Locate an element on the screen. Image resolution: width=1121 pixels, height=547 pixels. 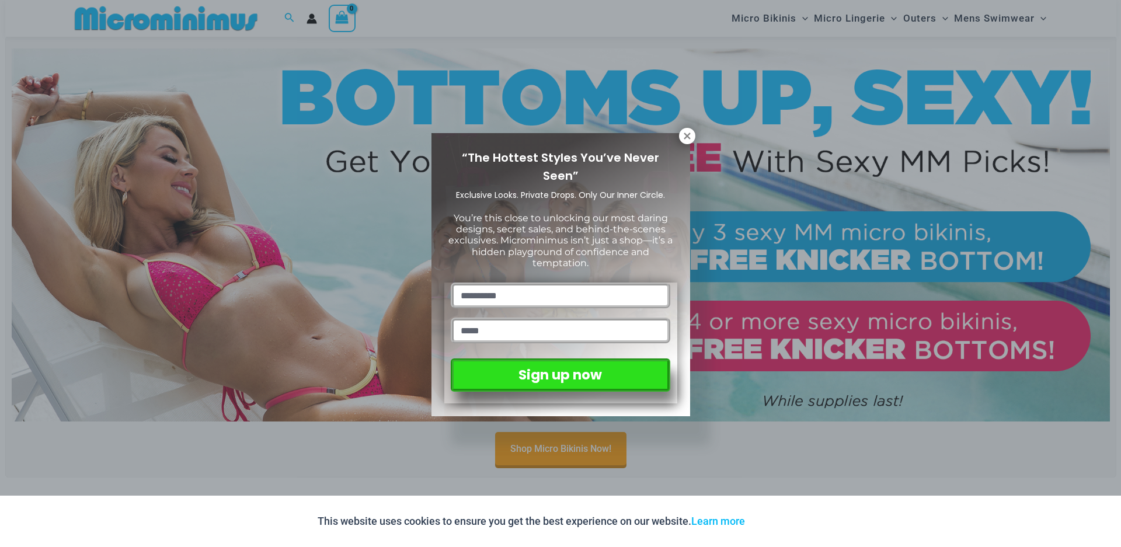
button: Accept is located at coordinates (778, 521).